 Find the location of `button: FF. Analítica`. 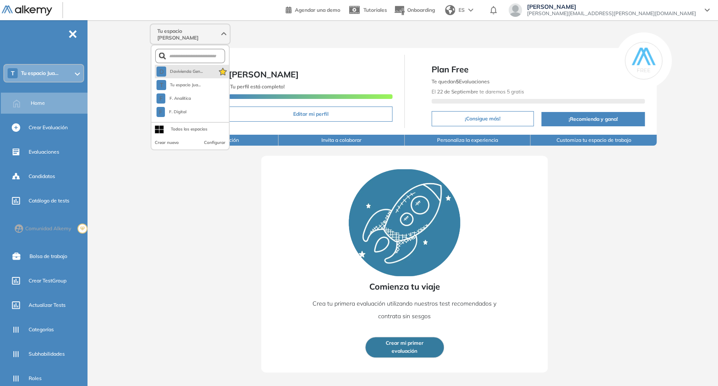

button: FF. Analítica is located at coordinates (174, 98).